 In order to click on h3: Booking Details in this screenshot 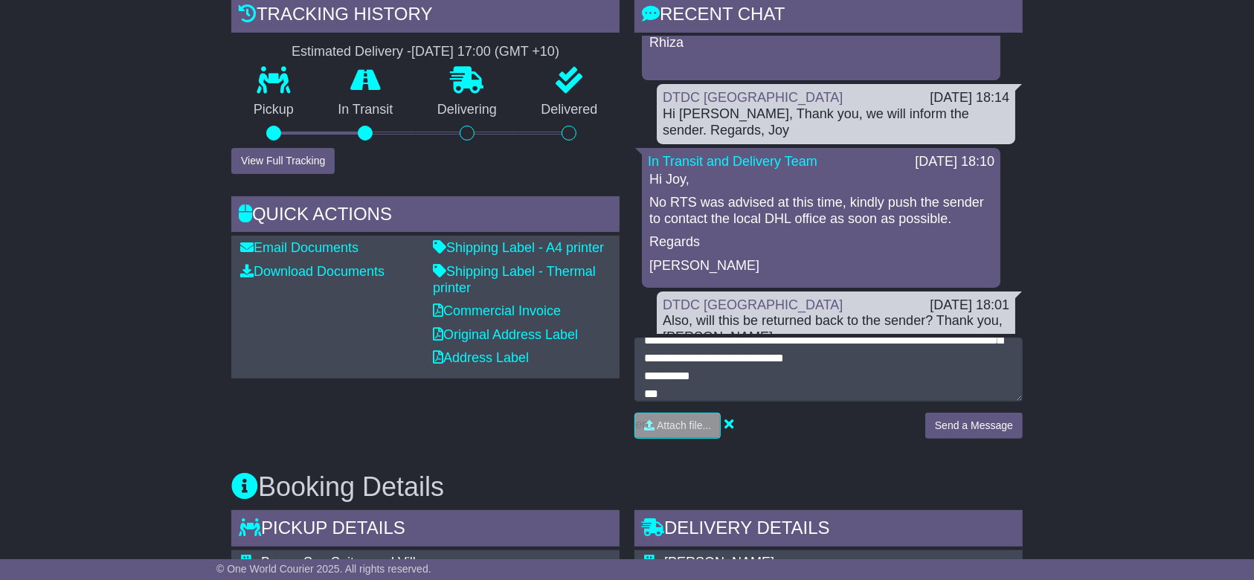, I will do `click(627, 487)`.